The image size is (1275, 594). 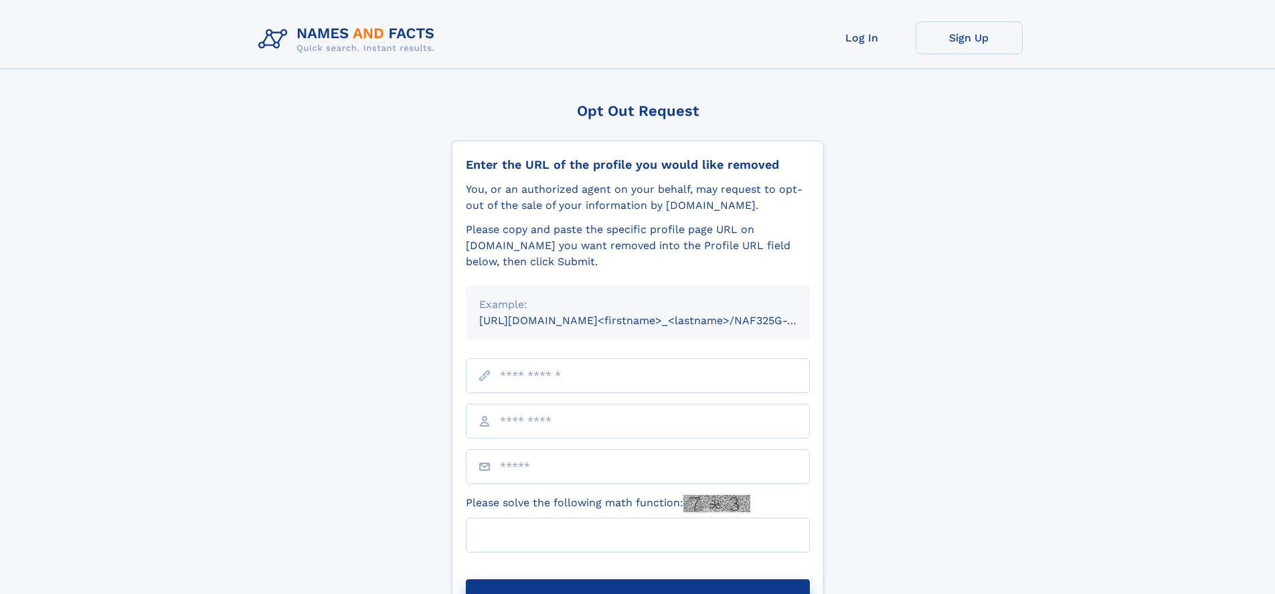 What do you see at coordinates (638, 304) in the screenshot?
I see `div: Example:` at bounding box center [638, 304].